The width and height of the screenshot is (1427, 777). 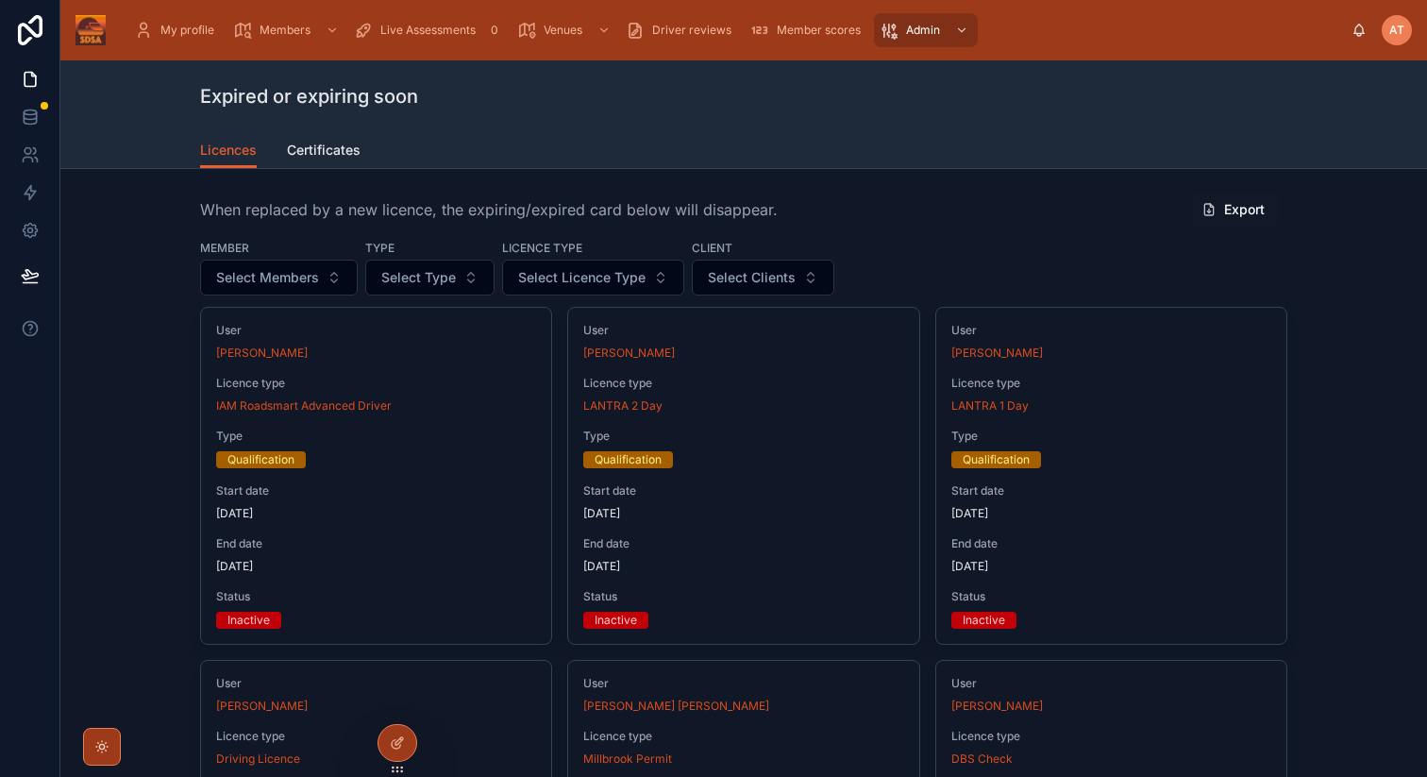 What do you see at coordinates (565, 30) in the screenshot?
I see `a: Venues` at bounding box center [565, 30].